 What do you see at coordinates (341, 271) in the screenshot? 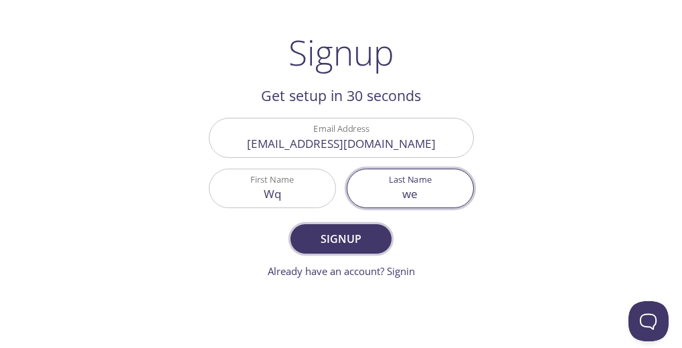
I see `a: Already have an account? Signin` at bounding box center [341, 271].